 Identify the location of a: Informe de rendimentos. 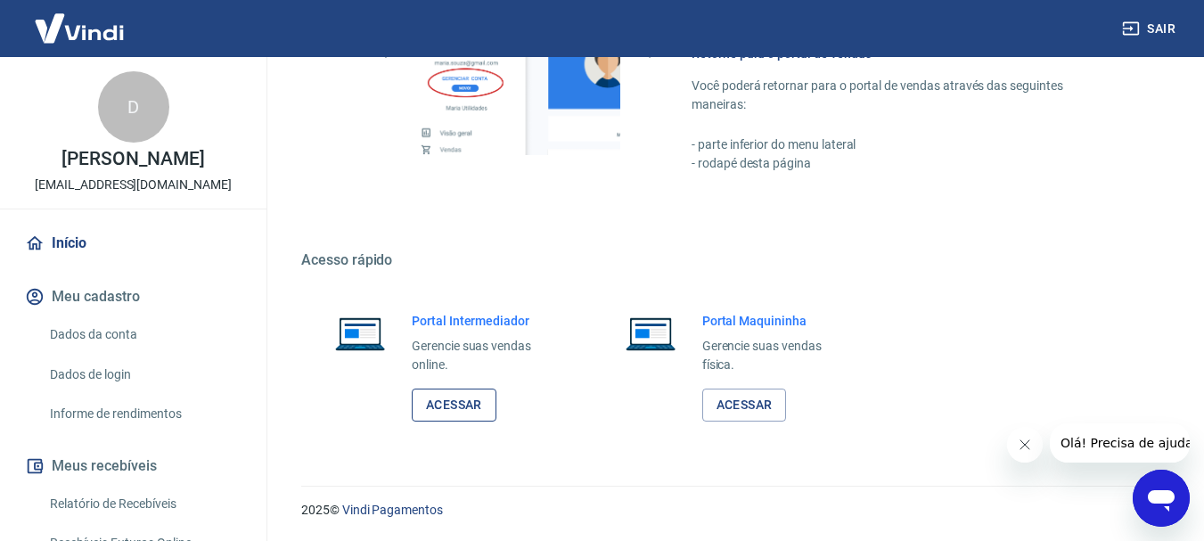
(144, 414).